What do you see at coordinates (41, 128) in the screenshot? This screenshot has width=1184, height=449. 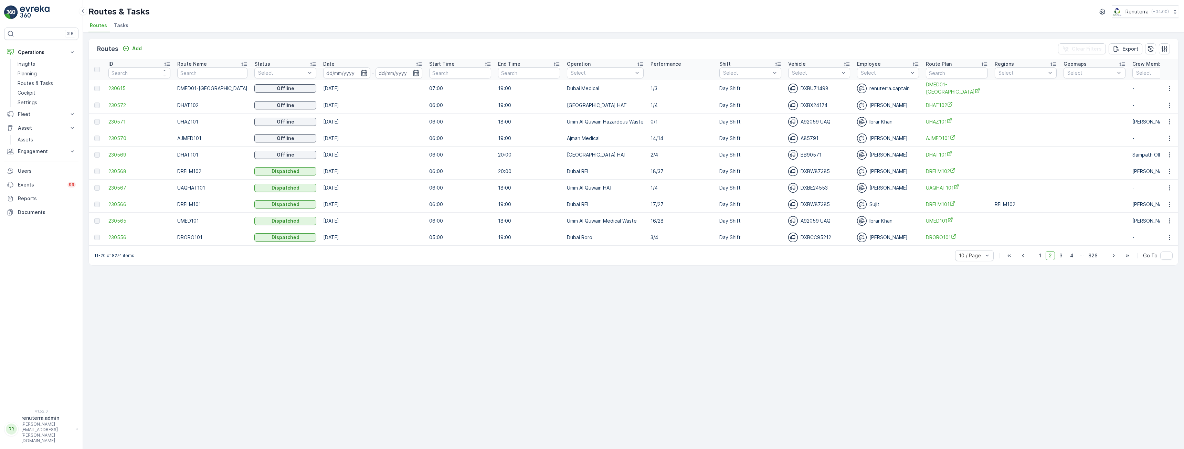 I see `p: Asset` at bounding box center [41, 128].